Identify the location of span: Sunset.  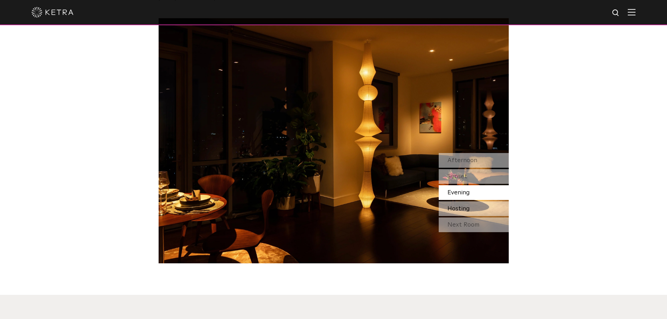
(458, 177).